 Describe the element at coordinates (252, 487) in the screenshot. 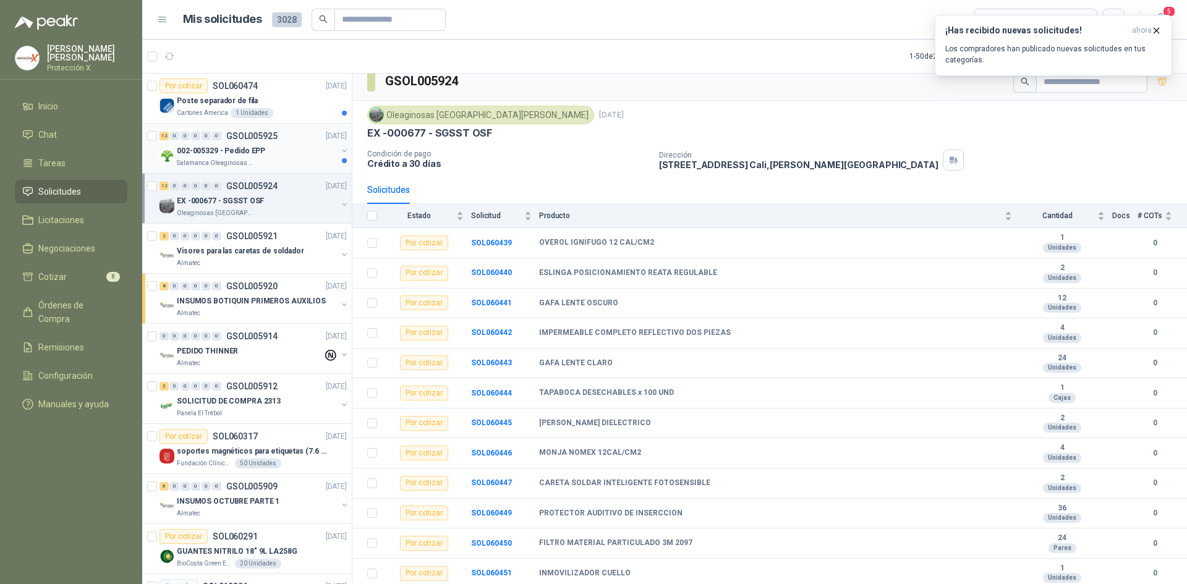

I see `p: GSOL005909` at that location.